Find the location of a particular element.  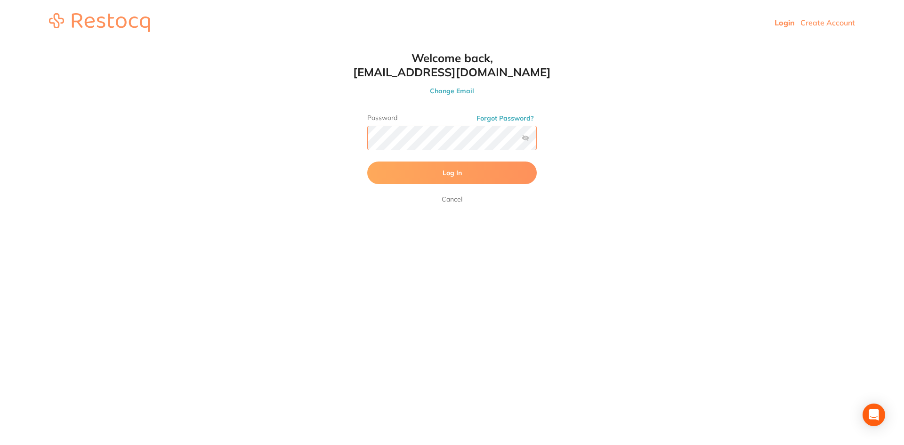

a: Cancel is located at coordinates (452, 199).